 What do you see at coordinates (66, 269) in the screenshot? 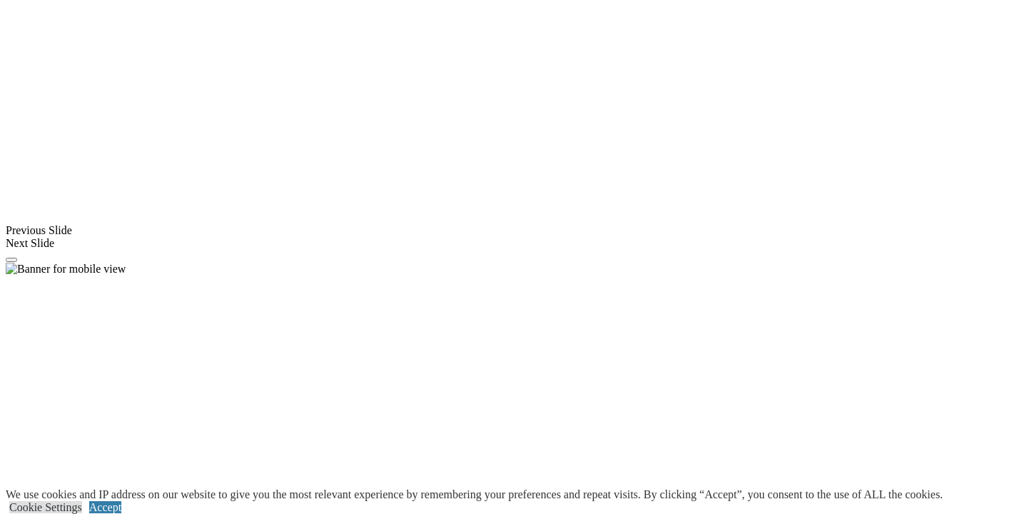
I see `img: Banner for mobile view` at bounding box center [66, 269].